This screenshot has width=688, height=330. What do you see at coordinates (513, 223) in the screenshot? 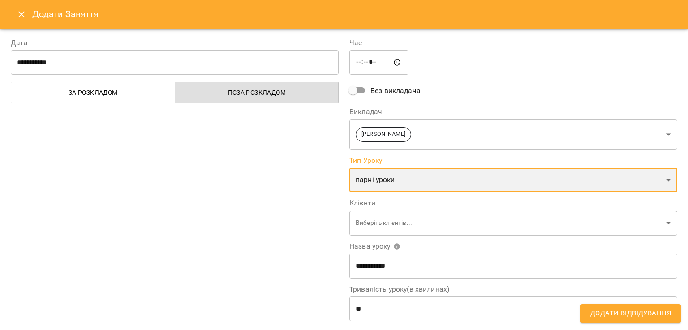
I see `div: Виберіть клієнтів...` at bounding box center [513, 223].